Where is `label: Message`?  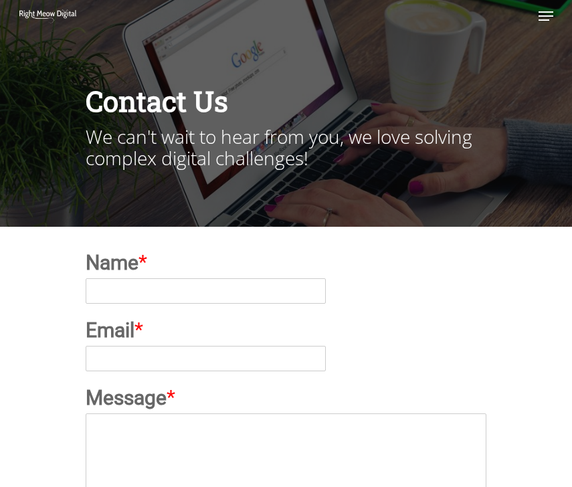 label: Message is located at coordinates (287, 398).